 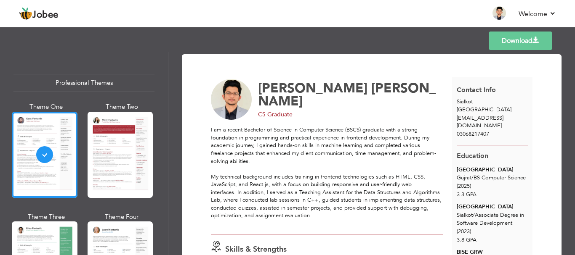 What do you see at coordinates (256, 250) in the screenshot?
I see `span: Skills & Strengths` at bounding box center [256, 250].